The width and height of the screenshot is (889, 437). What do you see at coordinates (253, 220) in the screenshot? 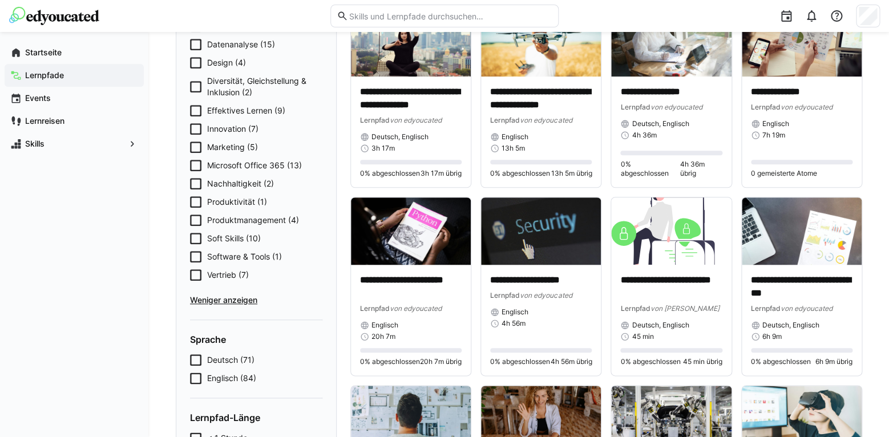
I see `span: Produktmanagement (4)` at bounding box center [253, 220].